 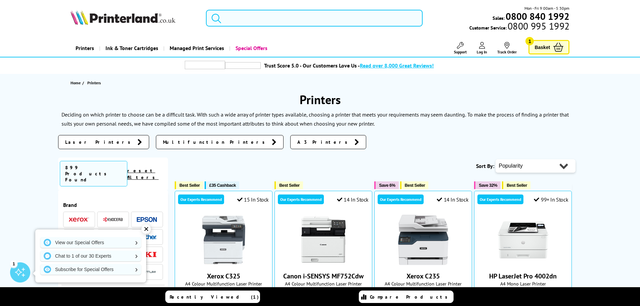 What do you see at coordinates (147, 272) in the screenshot?
I see `img: Pantum` at bounding box center [147, 272].